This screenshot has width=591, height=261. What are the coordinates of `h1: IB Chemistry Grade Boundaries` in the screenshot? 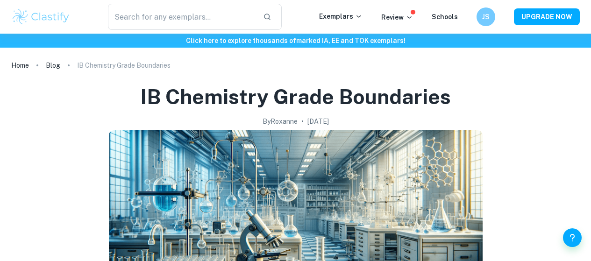 It's located at (295, 97).